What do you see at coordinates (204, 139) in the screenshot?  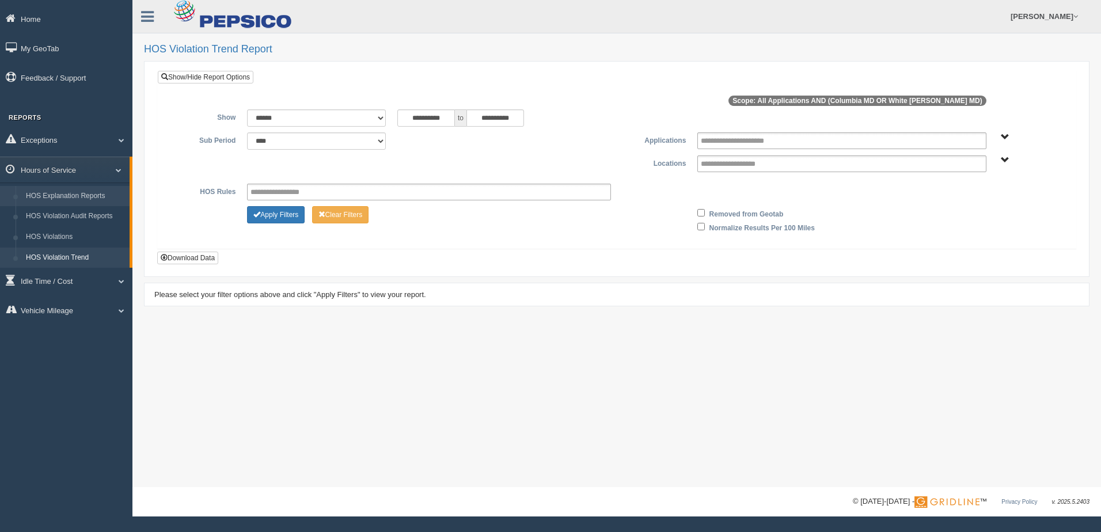 I see `label: Sub Period` at bounding box center [204, 139].